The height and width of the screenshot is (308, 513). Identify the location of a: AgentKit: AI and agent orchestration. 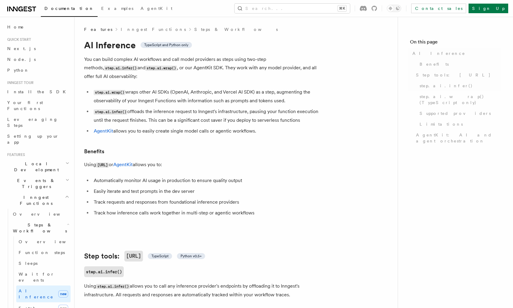
(457, 138).